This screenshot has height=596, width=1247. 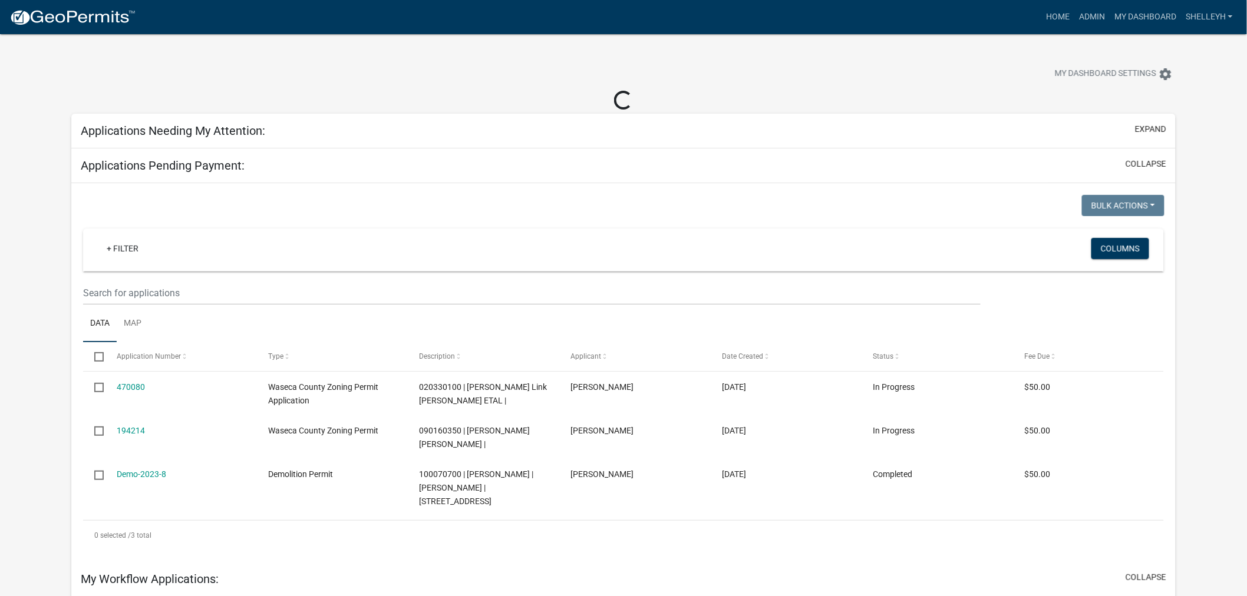 I want to click on a: shelleyh, so click(x=1209, y=17).